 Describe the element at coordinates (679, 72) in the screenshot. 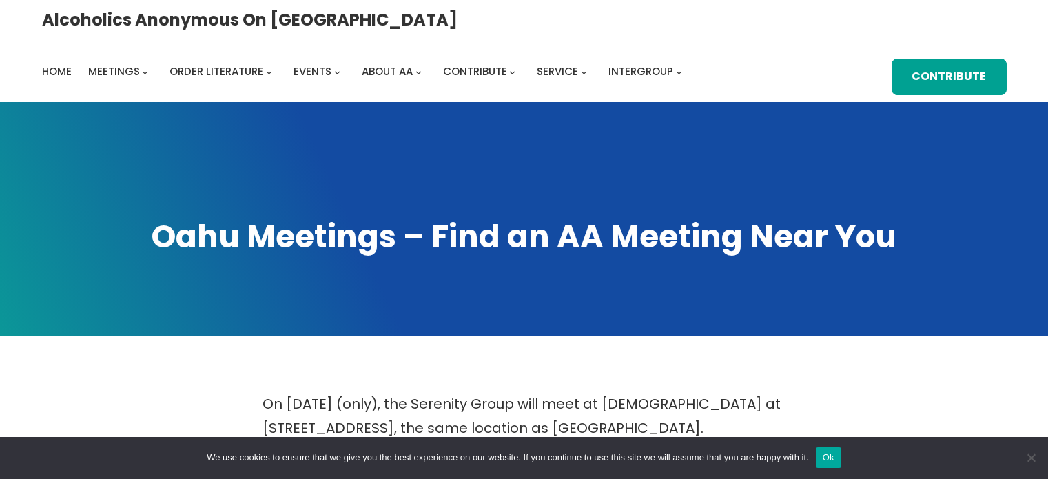

I see `button: Intergroup submenu` at that location.